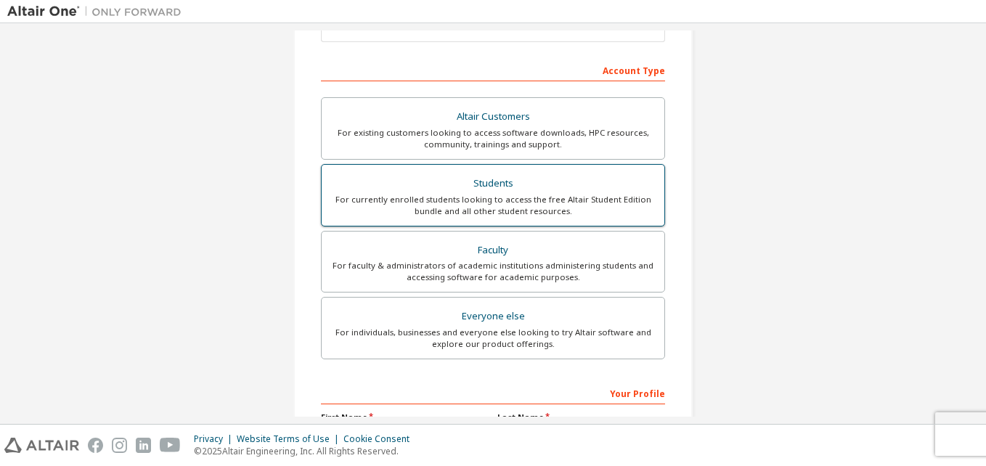 The width and height of the screenshot is (986, 466). Describe the element at coordinates (493, 117) in the screenshot. I see `div: Altair Customers` at that location.